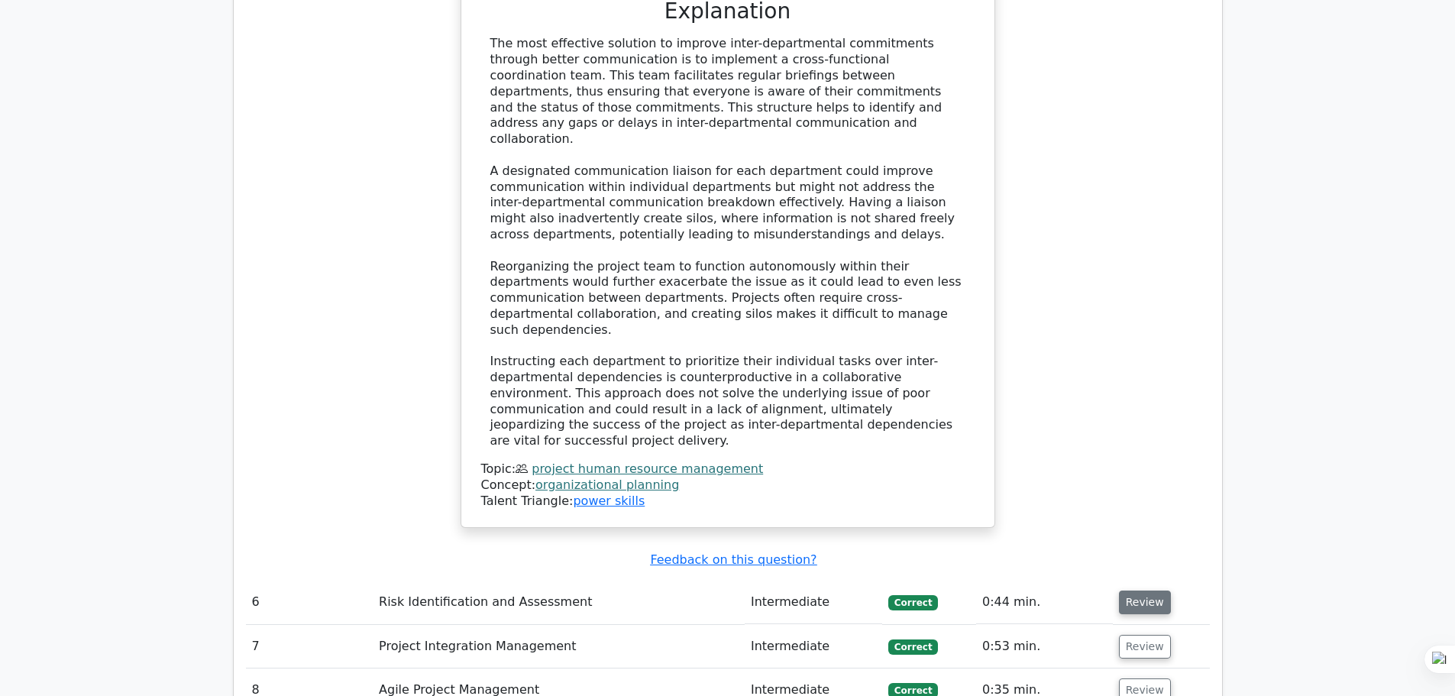 The image size is (1455, 696). What do you see at coordinates (309, 646) in the screenshot?
I see `td: 7` at bounding box center [309, 646].